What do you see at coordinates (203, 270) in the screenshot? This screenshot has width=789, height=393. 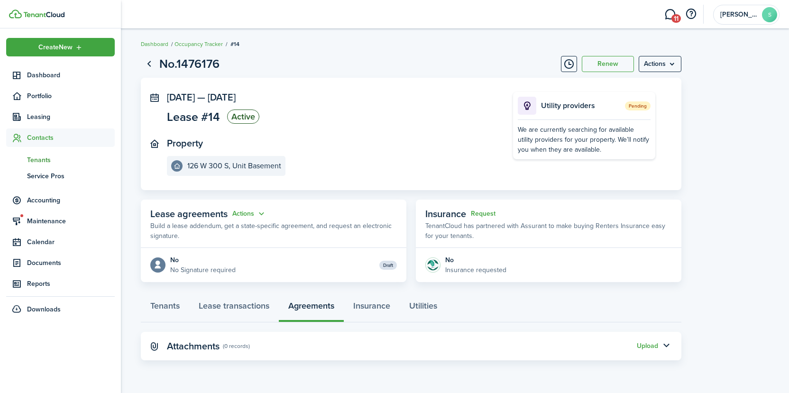 I see `p: No Signature required` at bounding box center [203, 270].